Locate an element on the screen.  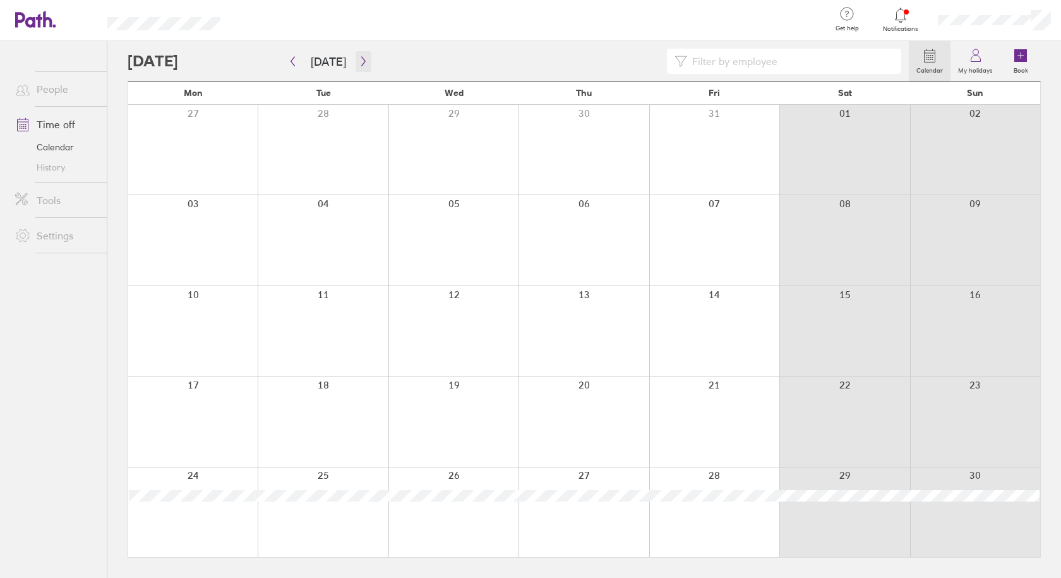
a: My holidays is located at coordinates (976, 61).